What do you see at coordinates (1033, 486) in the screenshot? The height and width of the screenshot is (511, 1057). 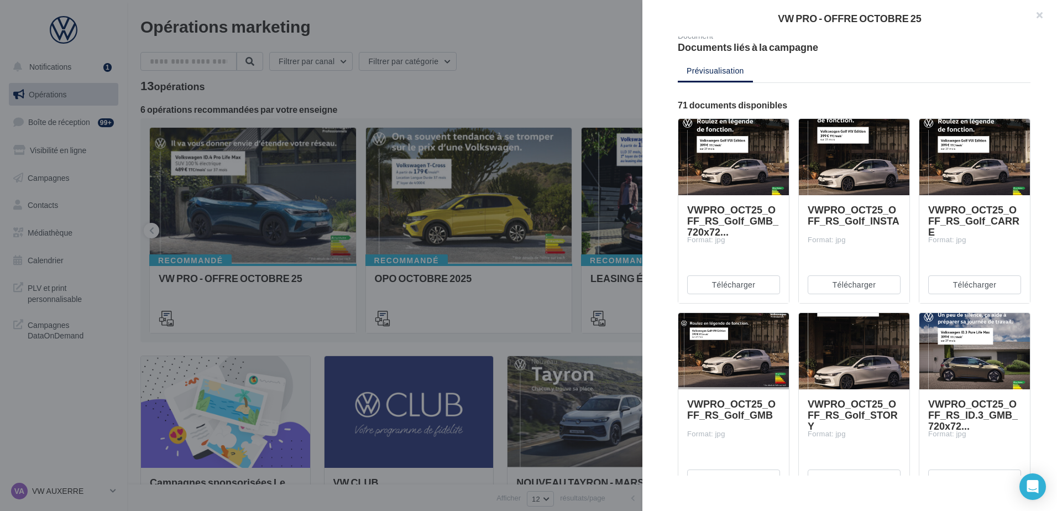 I see `div: Open Intercom Messenger` at bounding box center [1033, 486].